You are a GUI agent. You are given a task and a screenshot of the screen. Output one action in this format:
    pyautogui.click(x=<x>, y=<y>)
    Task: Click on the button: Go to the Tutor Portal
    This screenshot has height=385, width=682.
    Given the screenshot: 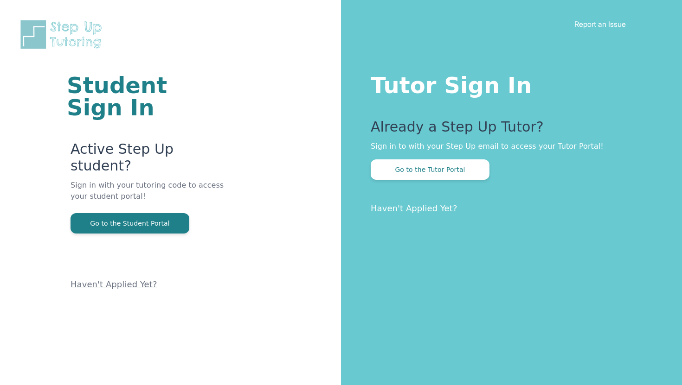 What is the action you would take?
    pyautogui.click(x=430, y=170)
    